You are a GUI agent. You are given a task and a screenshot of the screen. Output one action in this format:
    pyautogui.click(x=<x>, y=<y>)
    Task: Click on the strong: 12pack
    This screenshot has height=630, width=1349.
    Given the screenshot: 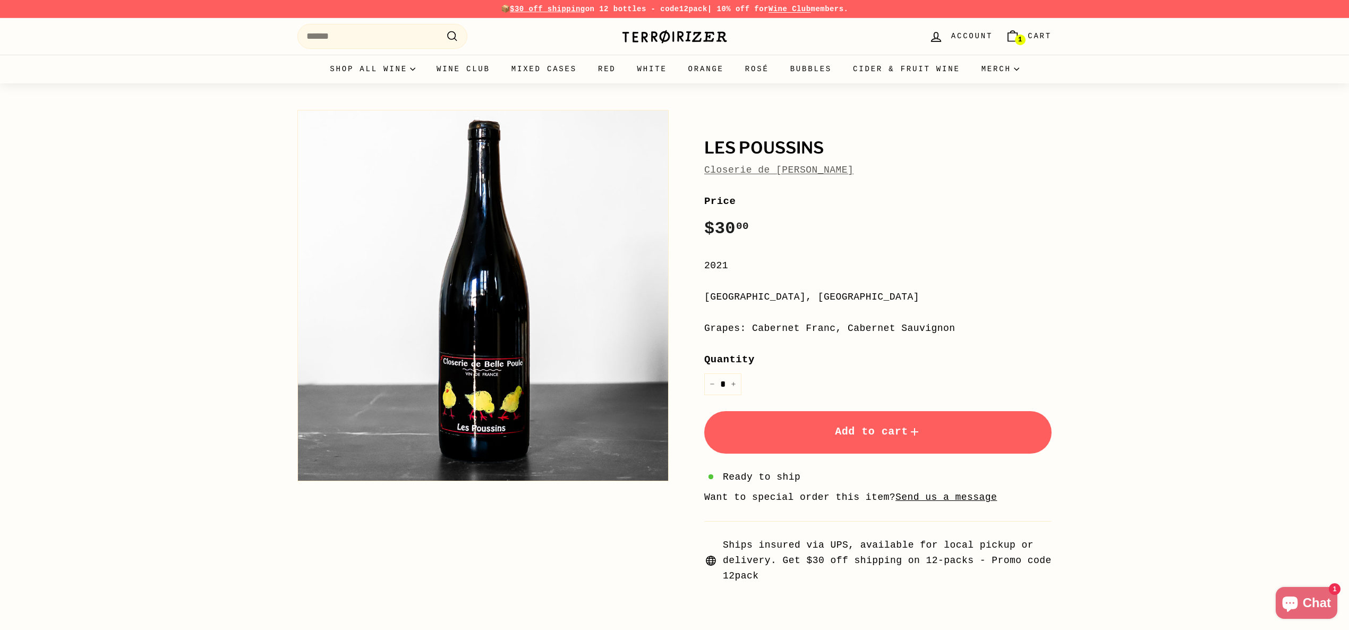 What is the action you would take?
    pyautogui.click(x=693, y=9)
    